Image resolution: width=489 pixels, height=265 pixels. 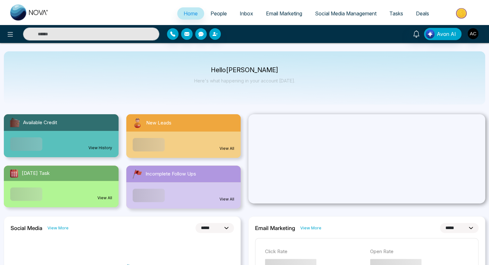 What do you see at coordinates (40, 122) in the screenshot?
I see `span: Available Credit` at bounding box center [40, 122].